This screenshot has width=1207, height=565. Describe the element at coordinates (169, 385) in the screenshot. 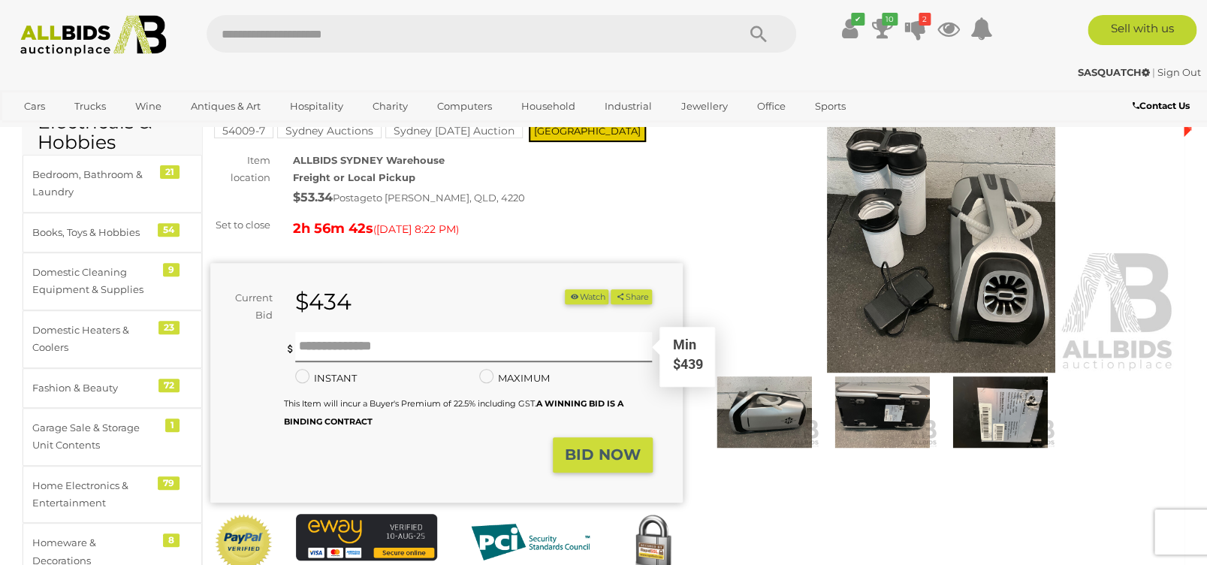

I see `div: 72` at that location.